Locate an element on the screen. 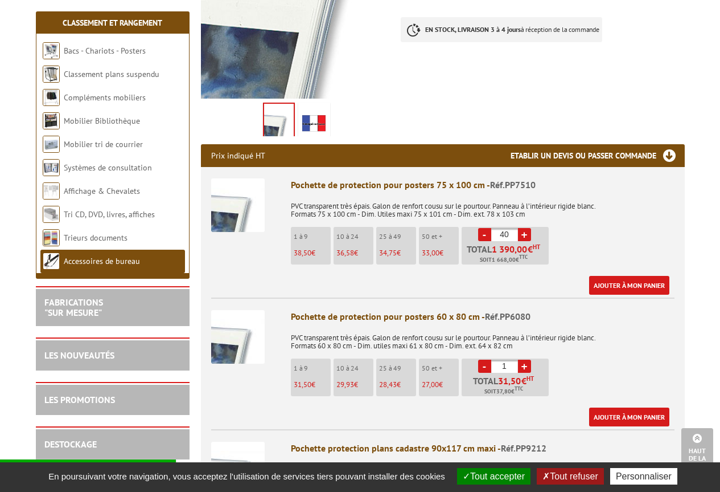 The width and height of the screenshot is (720, 492). img: Pochette de protection pour posters 60 x 80 cm is located at coordinates (238, 337).